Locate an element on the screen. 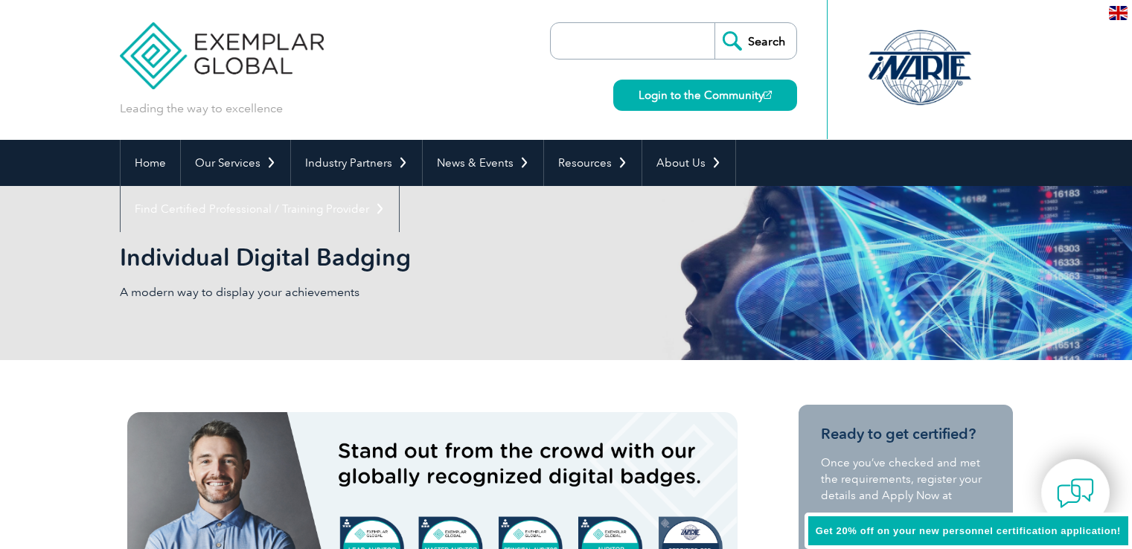 Image resolution: width=1132 pixels, height=549 pixels. a: News & Events is located at coordinates (483, 163).